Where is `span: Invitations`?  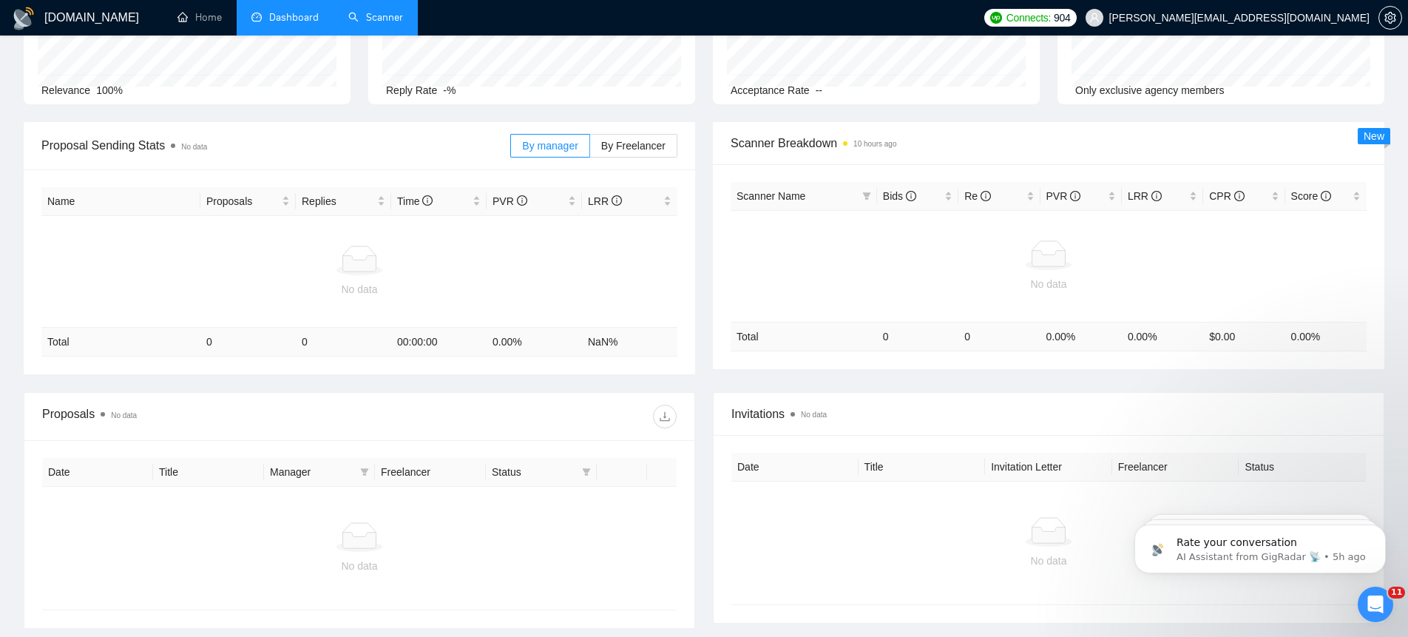
span: Invitations is located at coordinates (1049, 414).